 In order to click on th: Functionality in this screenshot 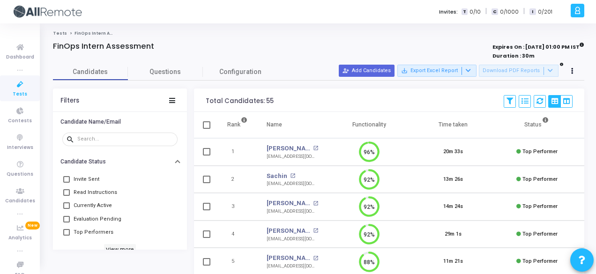, I will do `click(369, 125)`.